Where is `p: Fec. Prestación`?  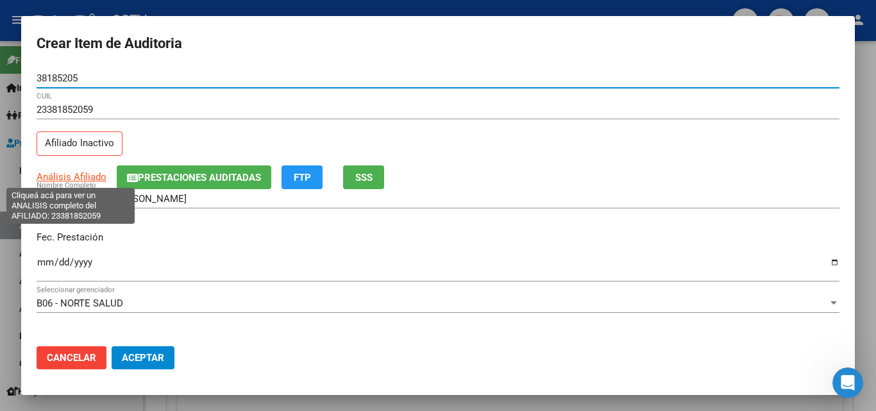
p: Fec. Prestación is located at coordinates (438, 237).